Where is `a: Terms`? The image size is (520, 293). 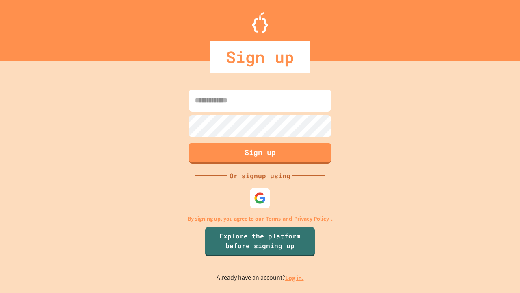 a: Terms is located at coordinates (273, 218).